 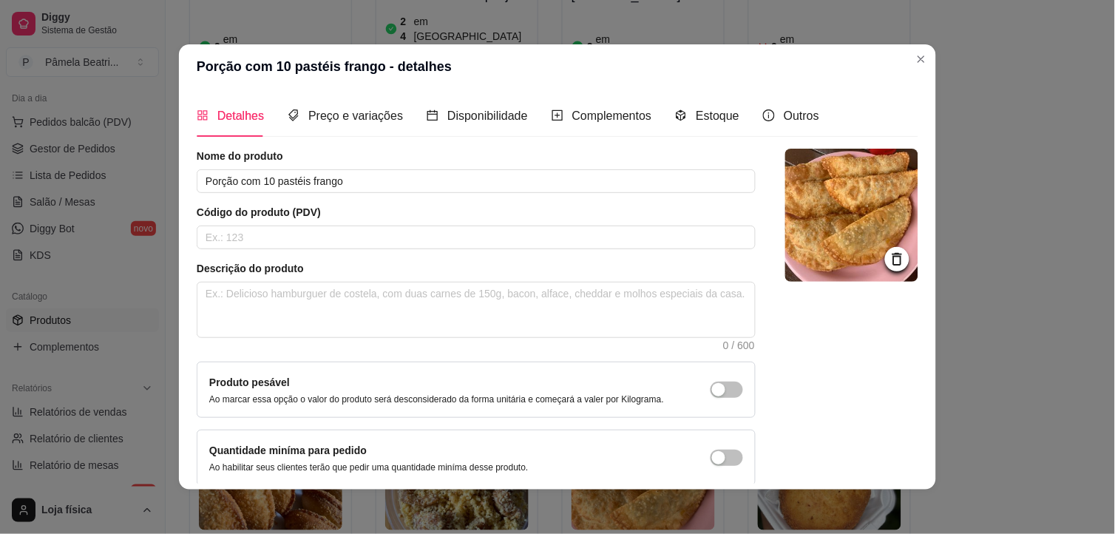 I want to click on span: plus-square, so click(x=557, y=115).